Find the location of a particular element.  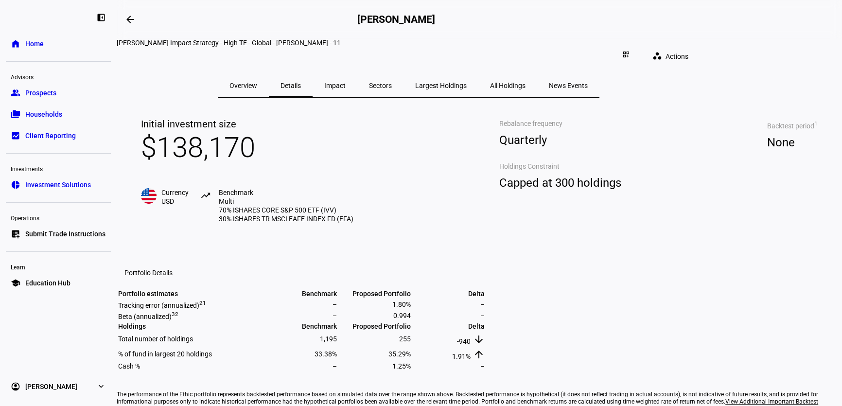

eth-quick-actions: Actions is located at coordinates (668, 56).